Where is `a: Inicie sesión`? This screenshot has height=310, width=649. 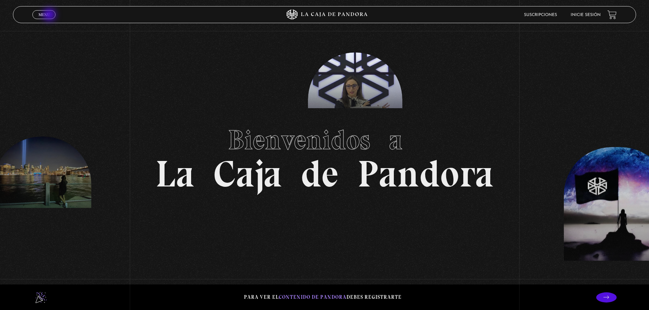
a: Inicie sesión is located at coordinates (586, 15).